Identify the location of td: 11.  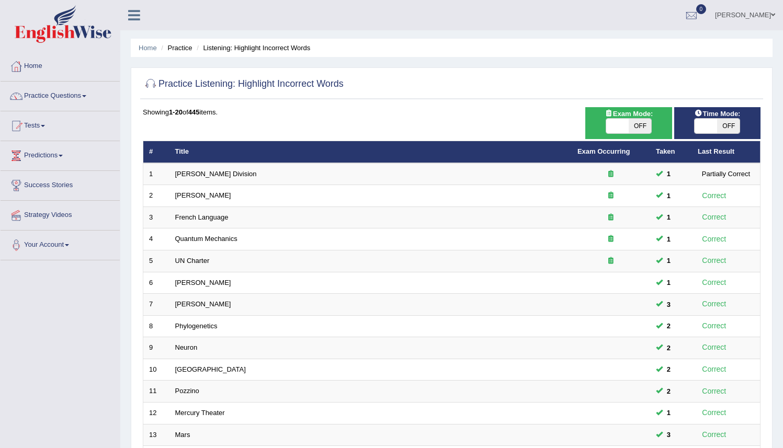
(156, 392).